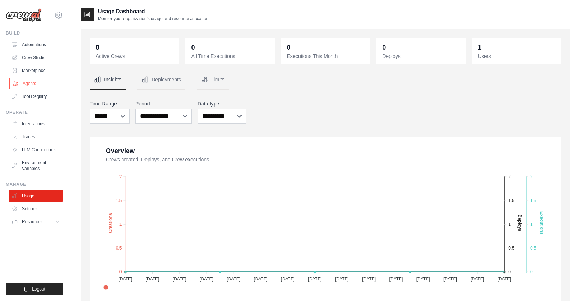 The image size is (582, 301). Describe the element at coordinates (213, 80) in the screenshot. I see `button: Limits` at that location.